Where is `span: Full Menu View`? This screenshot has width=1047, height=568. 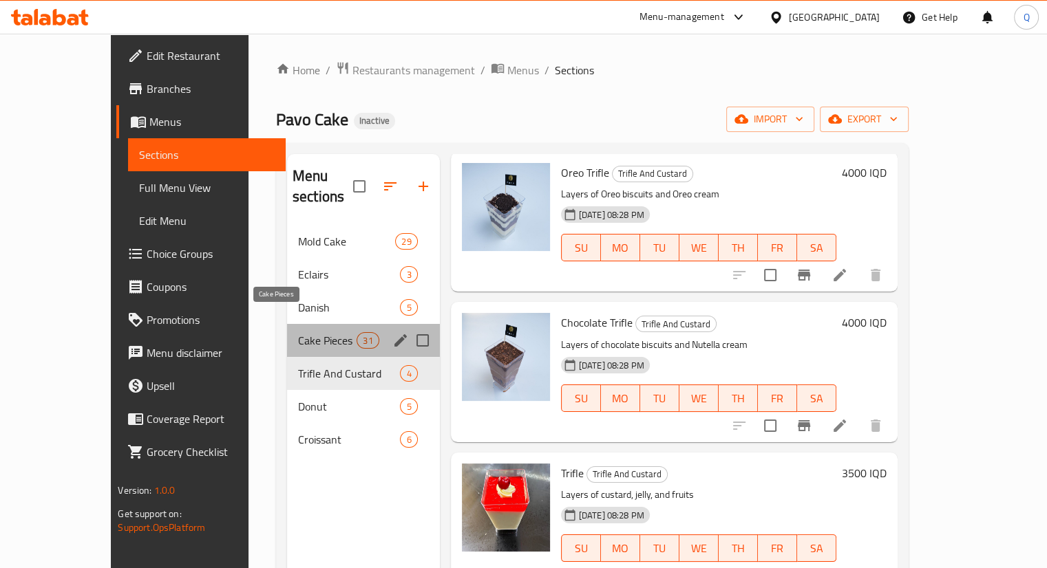
span: Full Menu View is located at coordinates (206, 188).